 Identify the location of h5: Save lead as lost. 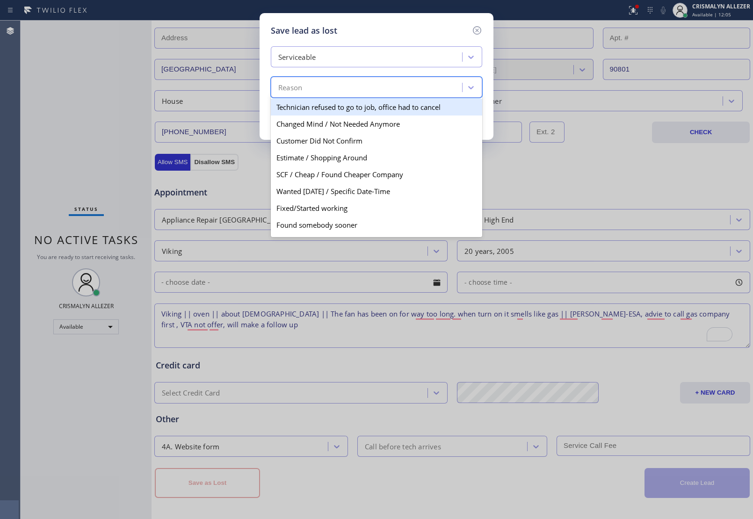
(304, 30).